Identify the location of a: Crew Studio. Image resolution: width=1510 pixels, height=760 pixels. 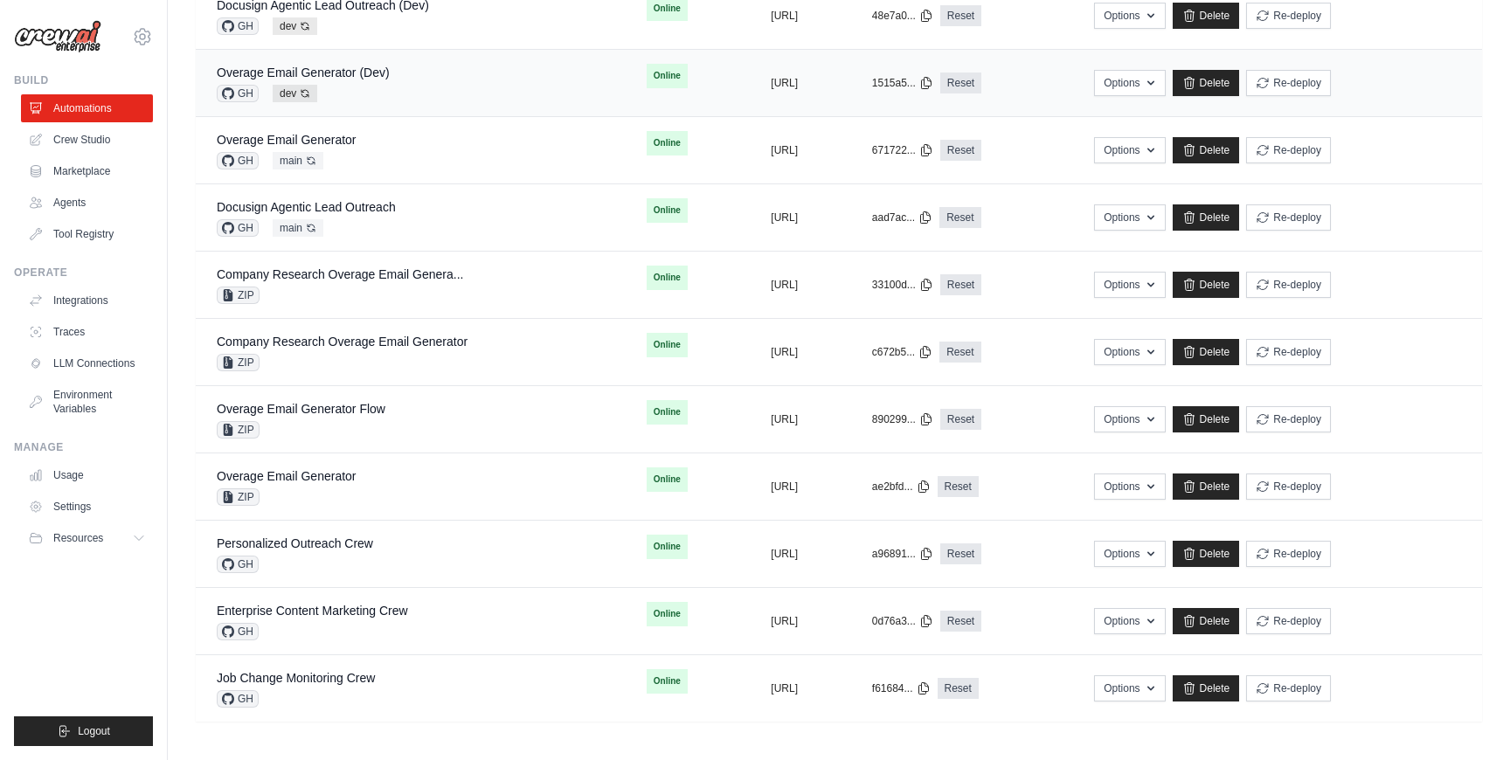
(87, 140).